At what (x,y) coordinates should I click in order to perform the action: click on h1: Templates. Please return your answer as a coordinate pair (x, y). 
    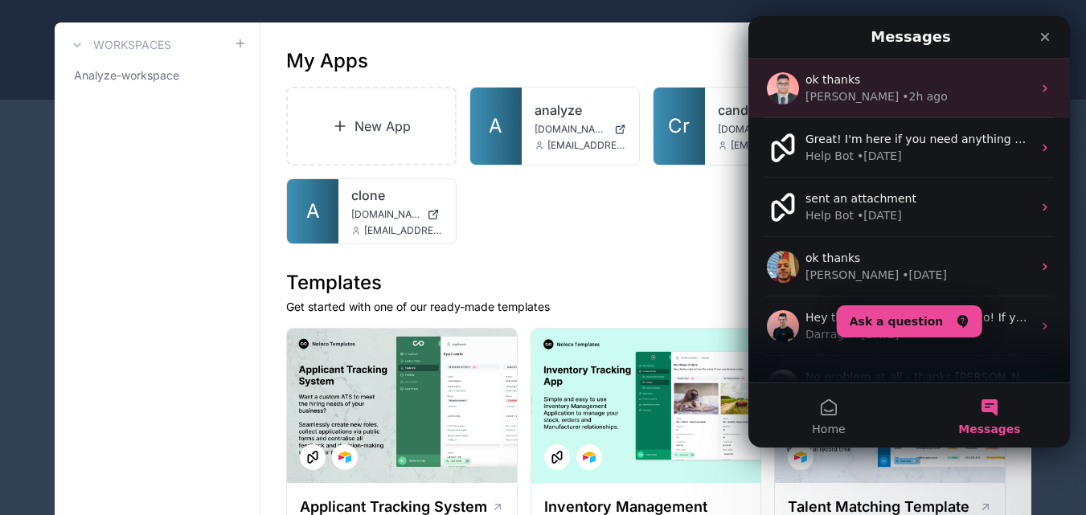
    Looking at the image, I should click on (645, 283).